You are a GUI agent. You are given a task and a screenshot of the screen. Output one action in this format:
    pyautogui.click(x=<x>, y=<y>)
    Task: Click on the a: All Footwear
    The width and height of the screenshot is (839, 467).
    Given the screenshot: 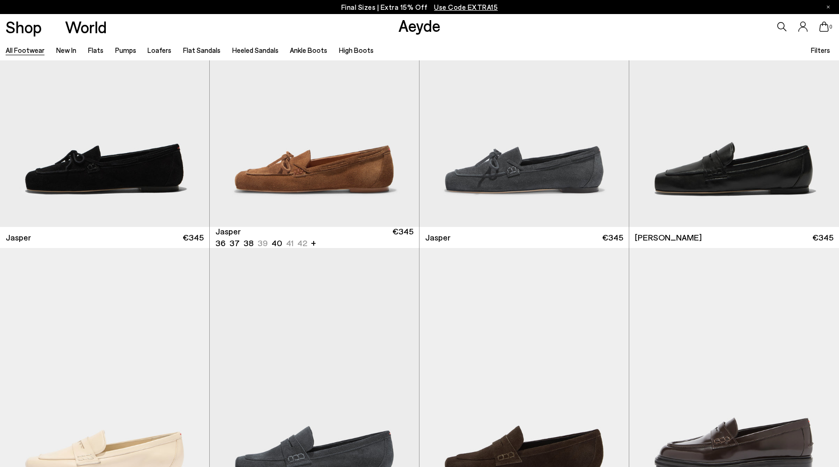 What is the action you would take?
    pyautogui.click(x=25, y=50)
    